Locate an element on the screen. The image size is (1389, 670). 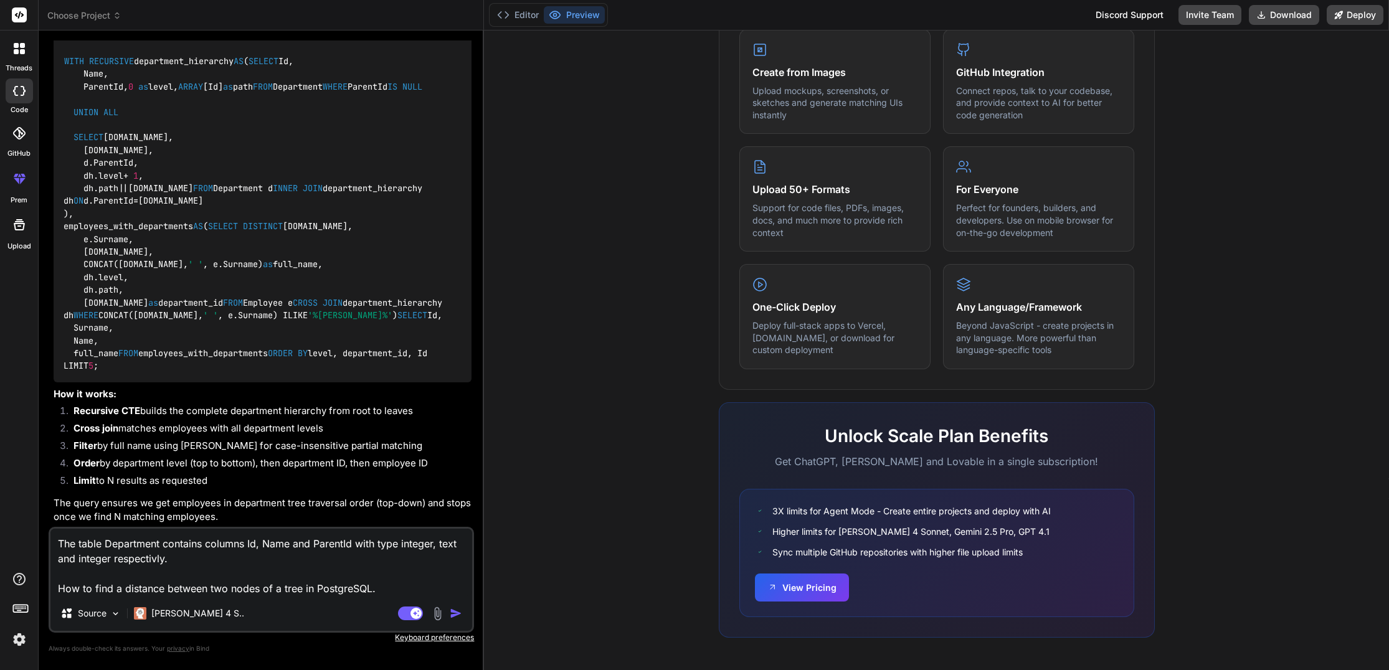
h4: Upload 50+ Formats is located at coordinates (834, 189).